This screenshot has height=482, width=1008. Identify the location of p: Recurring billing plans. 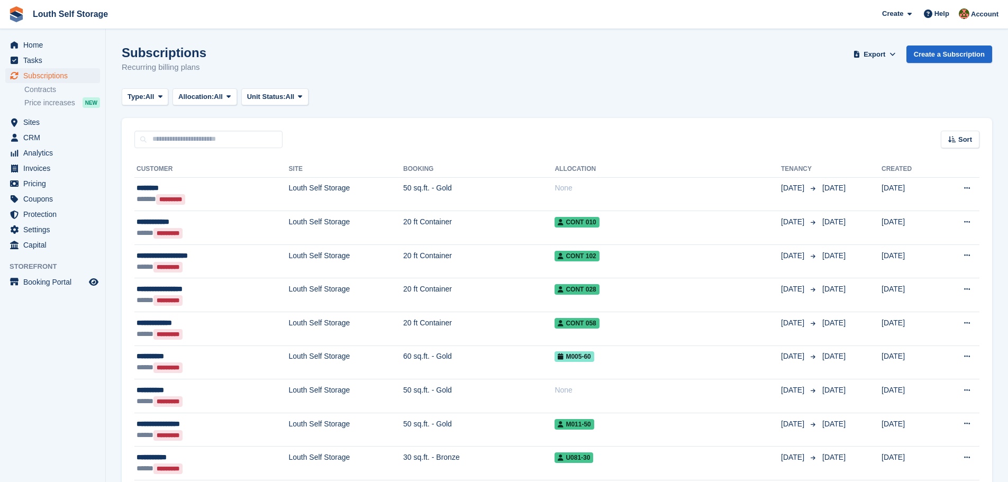
(164, 67).